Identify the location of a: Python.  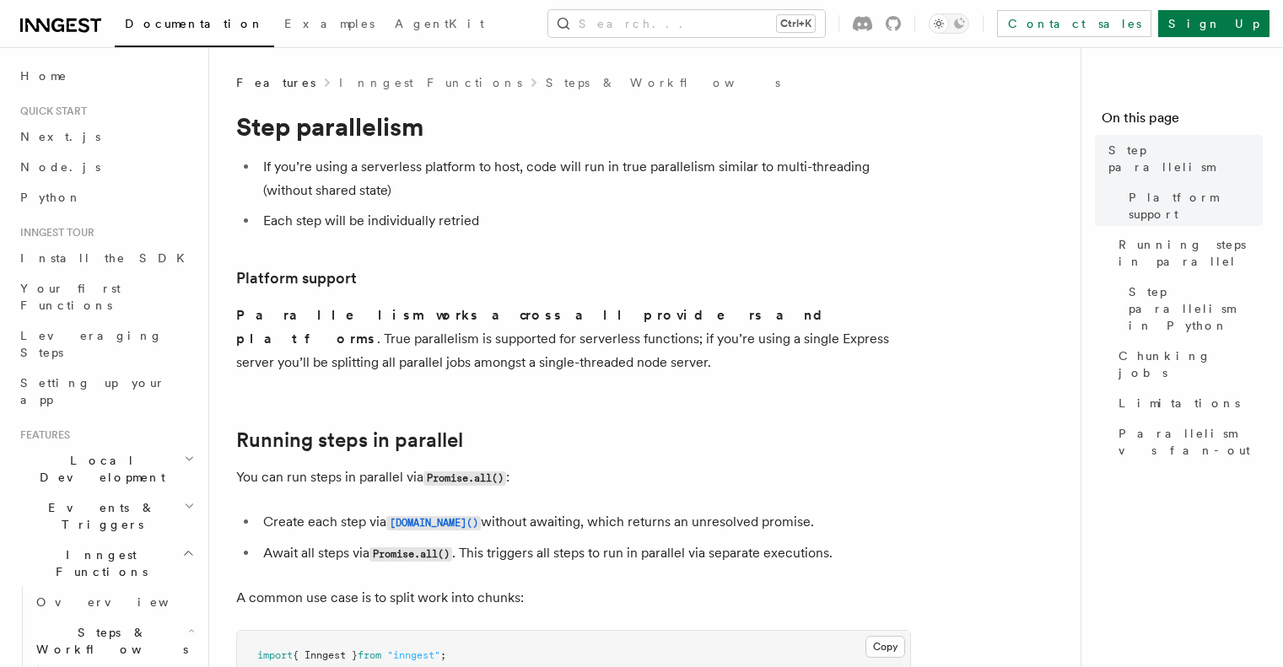
(105, 197).